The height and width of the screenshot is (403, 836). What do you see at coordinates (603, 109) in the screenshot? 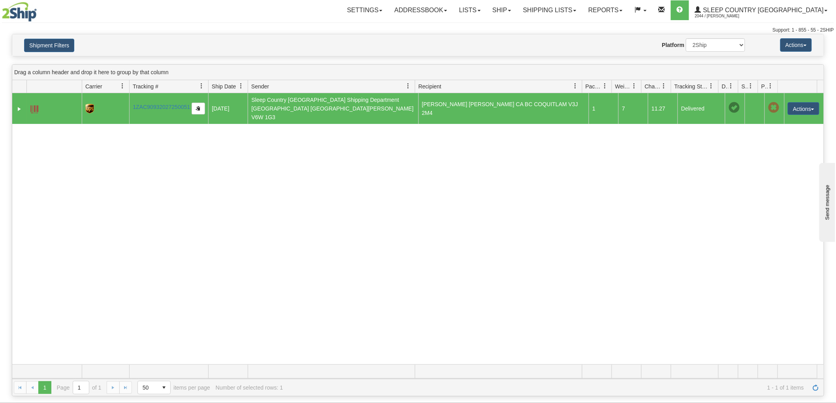
I see `td: 1` at bounding box center [603, 109].